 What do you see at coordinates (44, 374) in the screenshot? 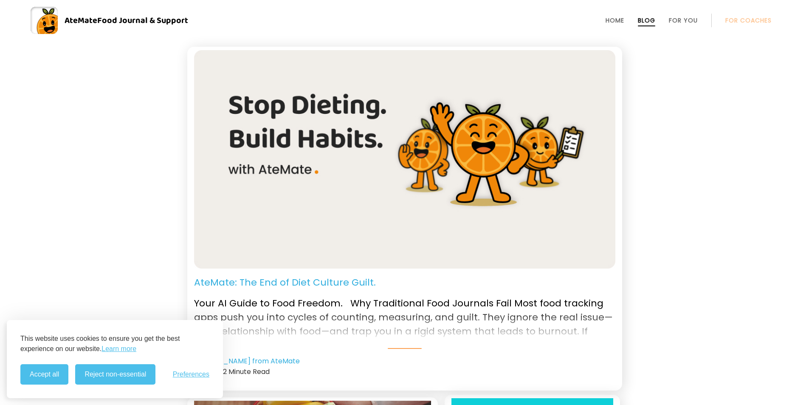
I see `button: Accept all cookies` at bounding box center [44, 374].